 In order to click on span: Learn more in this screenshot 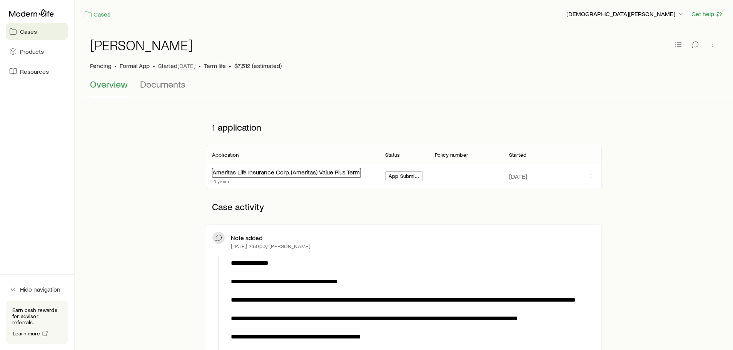, I will do `click(27, 334)`.